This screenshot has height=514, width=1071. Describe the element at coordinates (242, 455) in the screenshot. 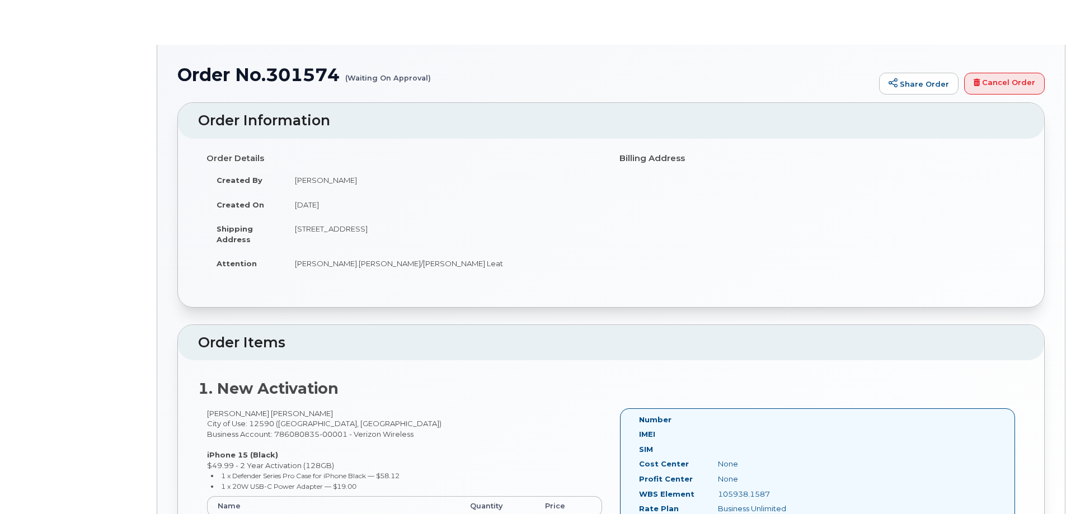

I see `strong: iPhone 15 (Black)` at that location.